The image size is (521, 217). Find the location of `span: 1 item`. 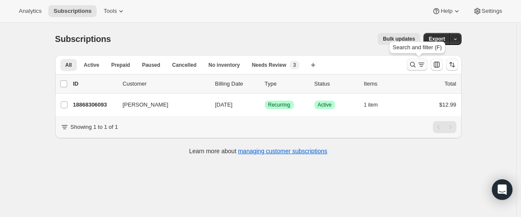

span: 1 item is located at coordinates (371, 105).